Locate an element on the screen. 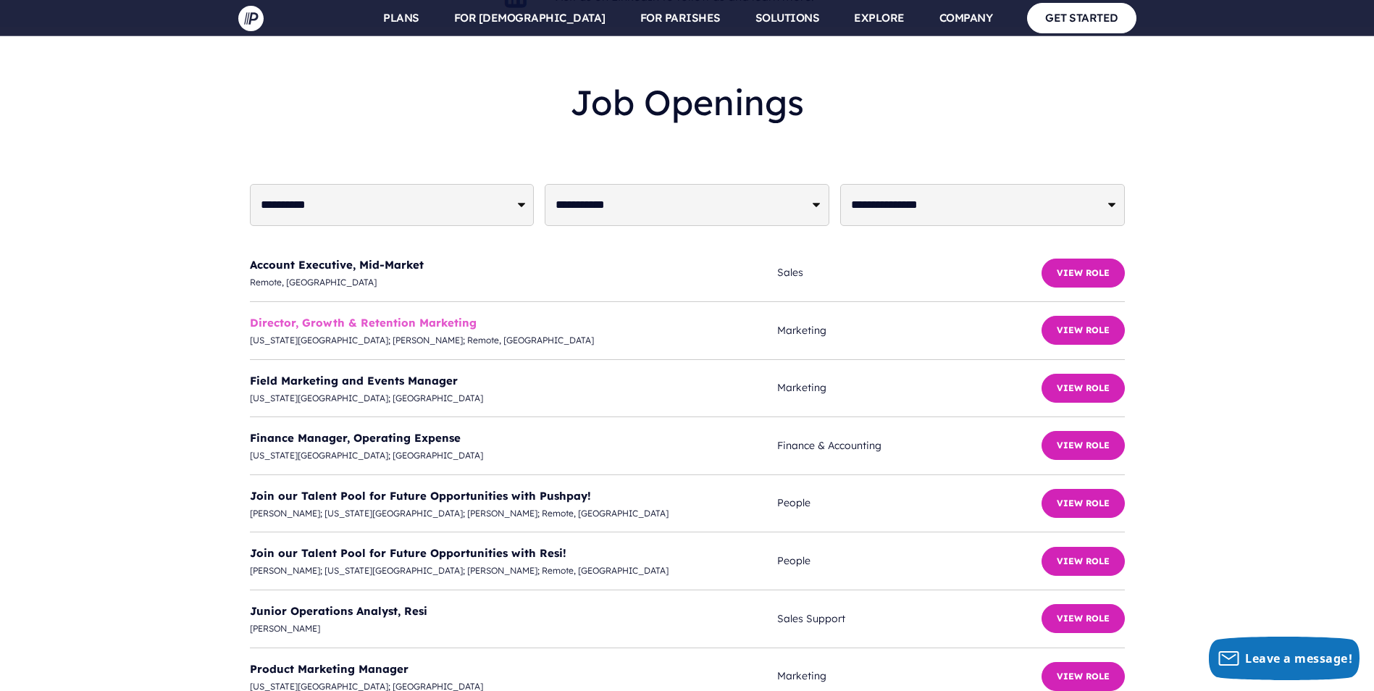 This screenshot has height=691, width=1374. span: Leave a message! is located at coordinates (1299, 658).